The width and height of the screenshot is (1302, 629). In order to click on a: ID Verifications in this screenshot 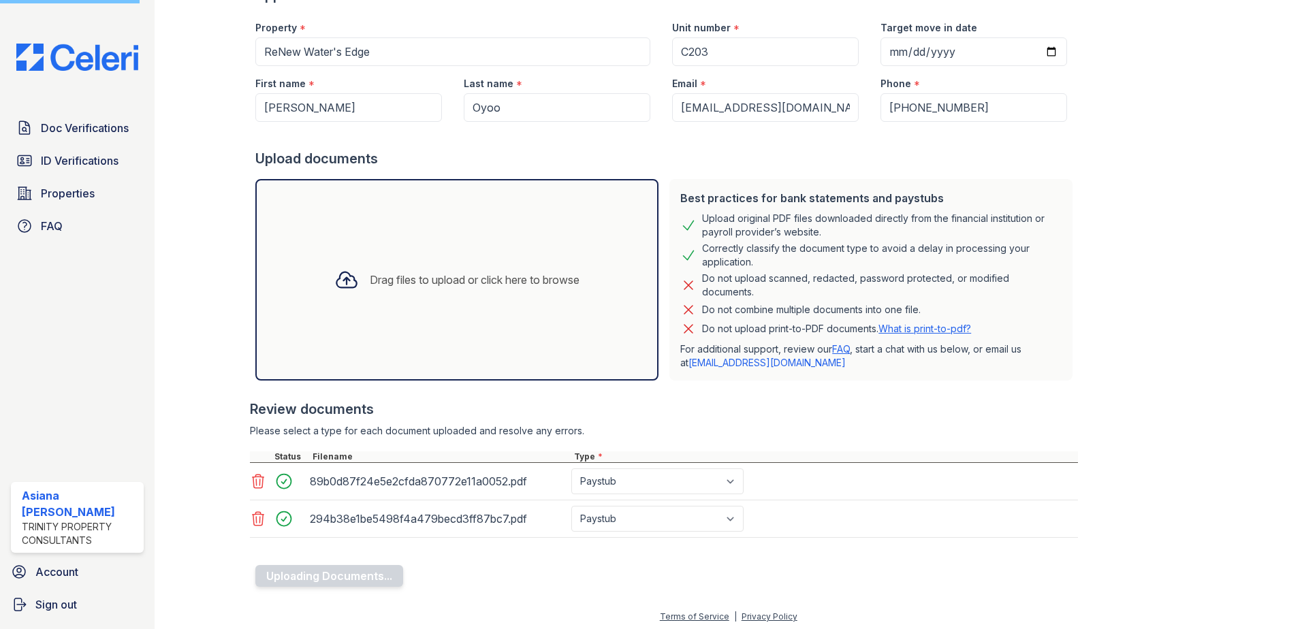, I will do `click(77, 161)`.